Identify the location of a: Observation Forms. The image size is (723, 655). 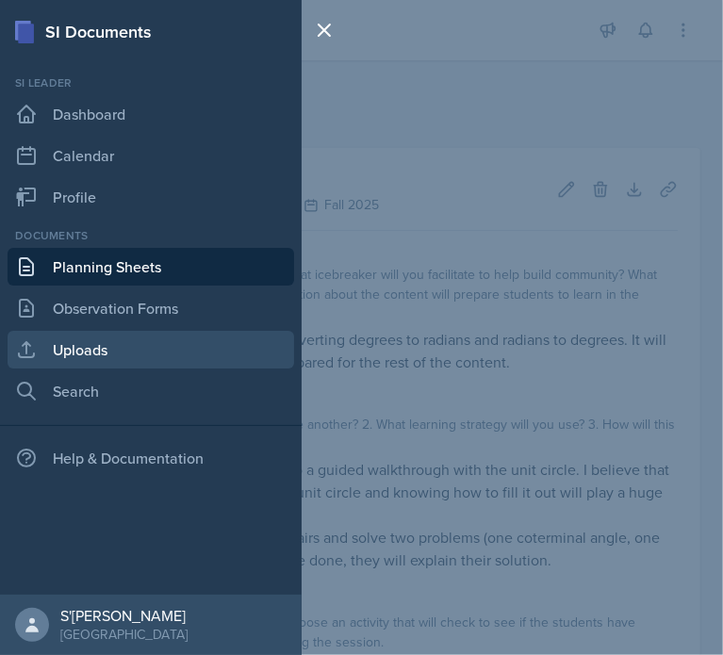
(151, 308).